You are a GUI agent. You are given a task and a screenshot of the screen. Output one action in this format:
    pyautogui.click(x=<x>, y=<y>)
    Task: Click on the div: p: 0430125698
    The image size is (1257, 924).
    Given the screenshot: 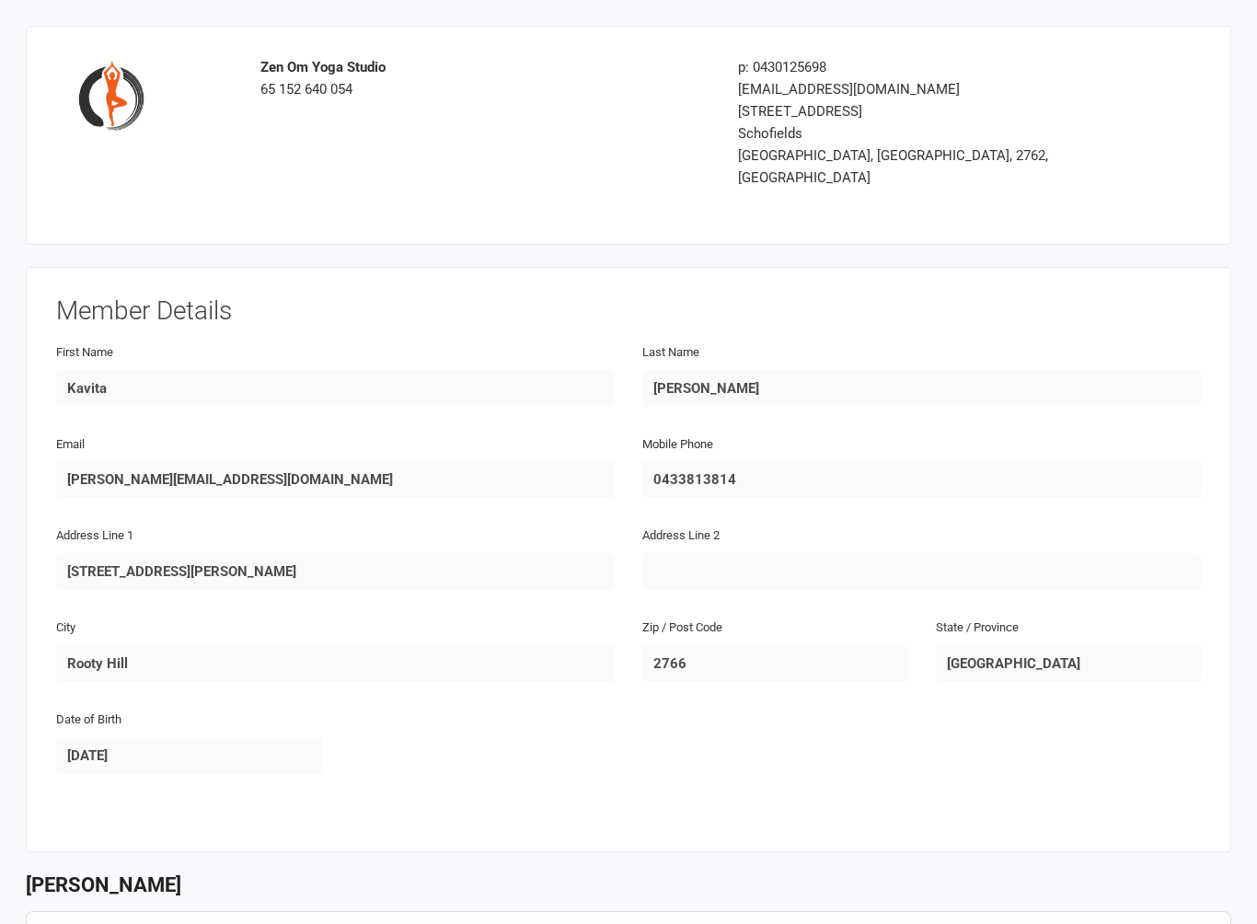 What is the action you would take?
    pyautogui.click(x=915, y=67)
    